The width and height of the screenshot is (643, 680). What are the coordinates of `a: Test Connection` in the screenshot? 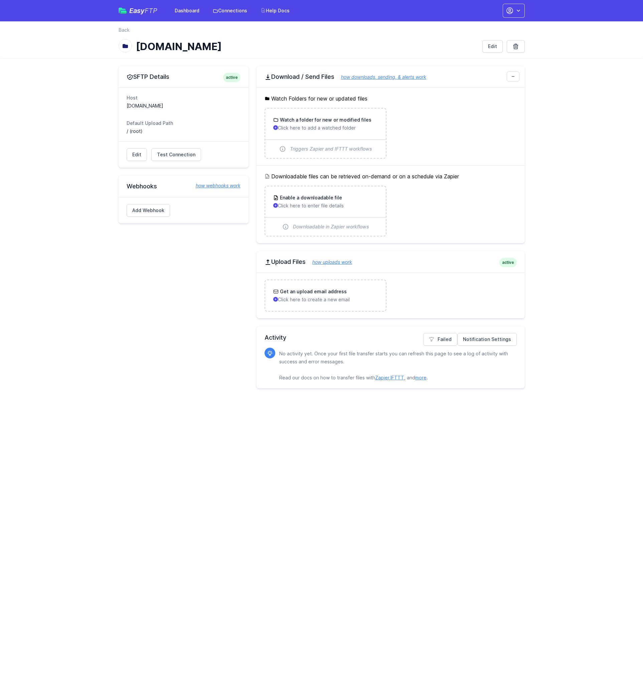 It's located at (176, 155).